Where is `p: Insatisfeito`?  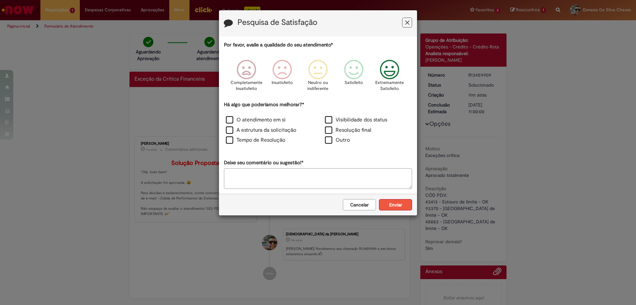
p: Insatisfeito is located at coordinates (282, 83).